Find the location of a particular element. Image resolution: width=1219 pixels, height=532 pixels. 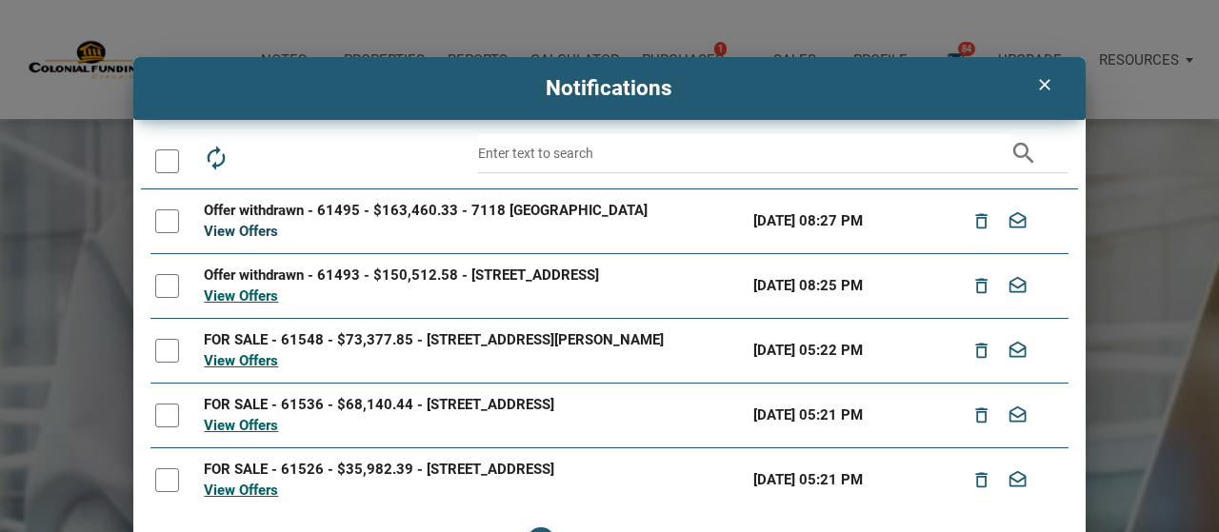

i: autorenew is located at coordinates (216, 158).